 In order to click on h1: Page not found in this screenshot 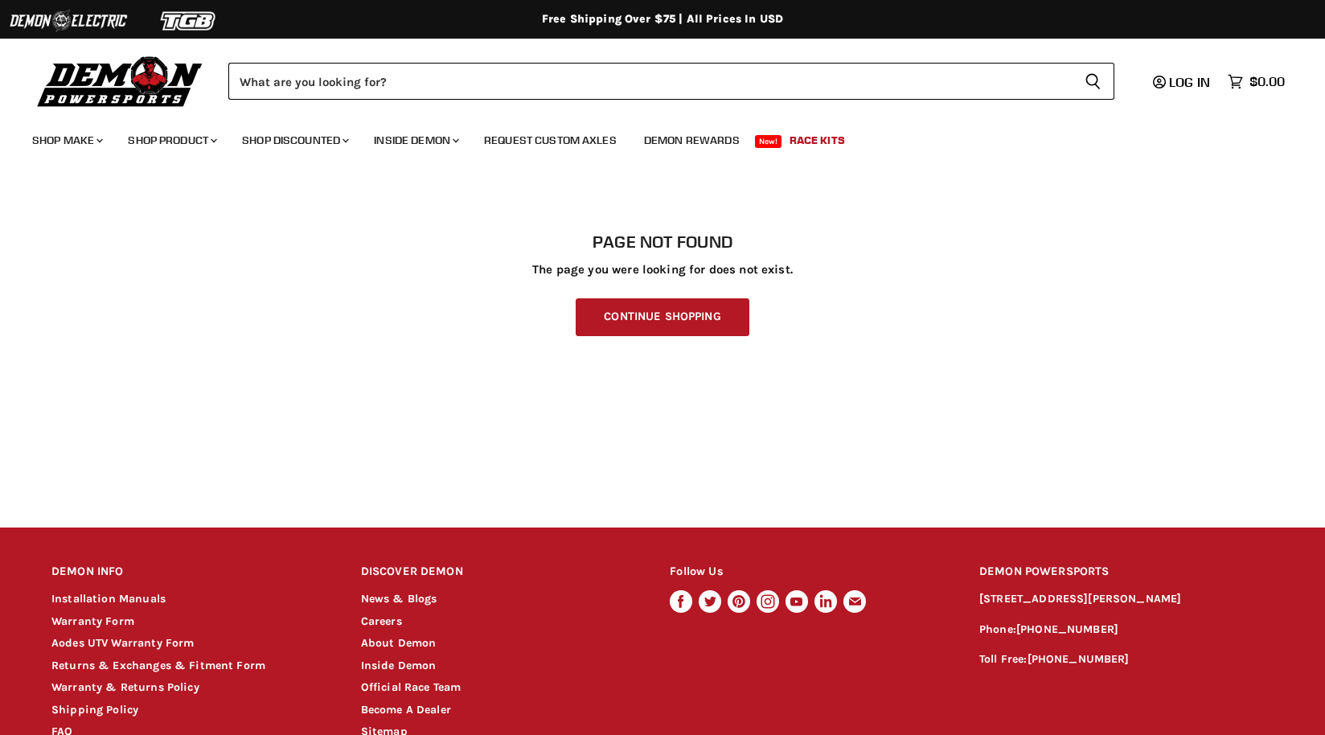, I will do `click(663, 242)`.